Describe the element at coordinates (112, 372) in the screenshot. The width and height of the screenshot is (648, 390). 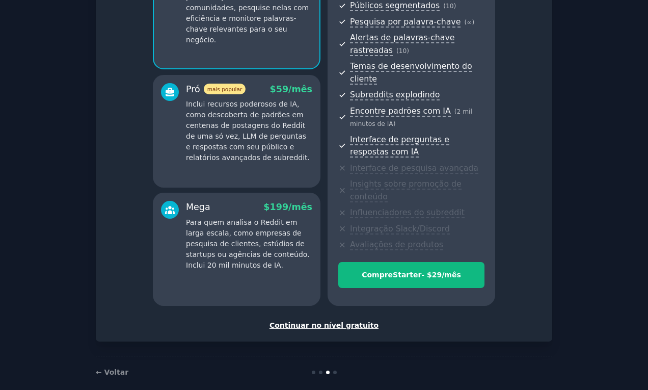
I see `font: ← Voltar` at that location.